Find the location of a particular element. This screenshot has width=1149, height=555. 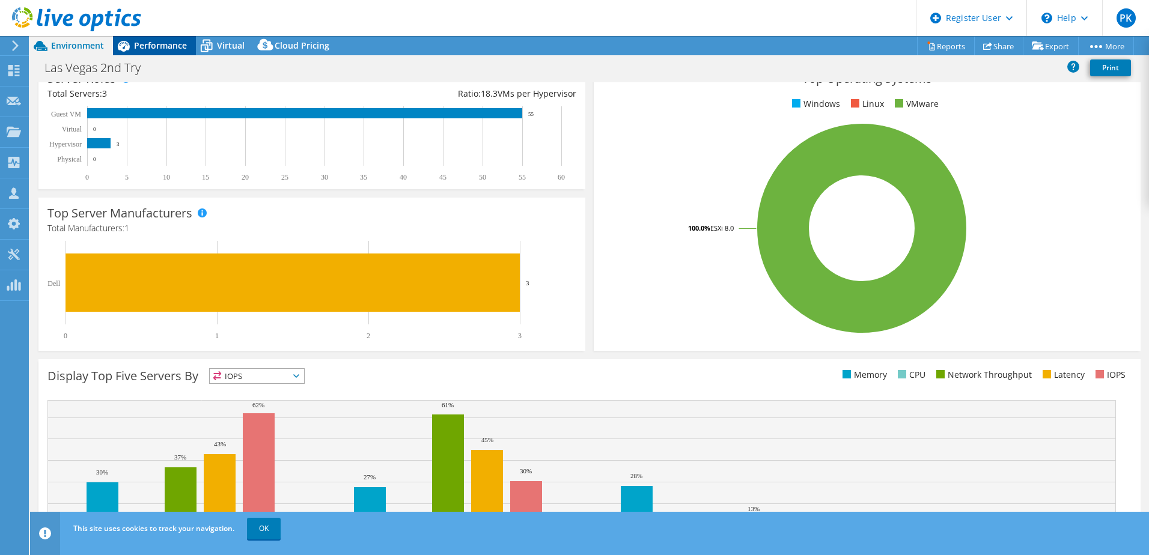

h3: Server Roles is located at coordinates (82, 79).